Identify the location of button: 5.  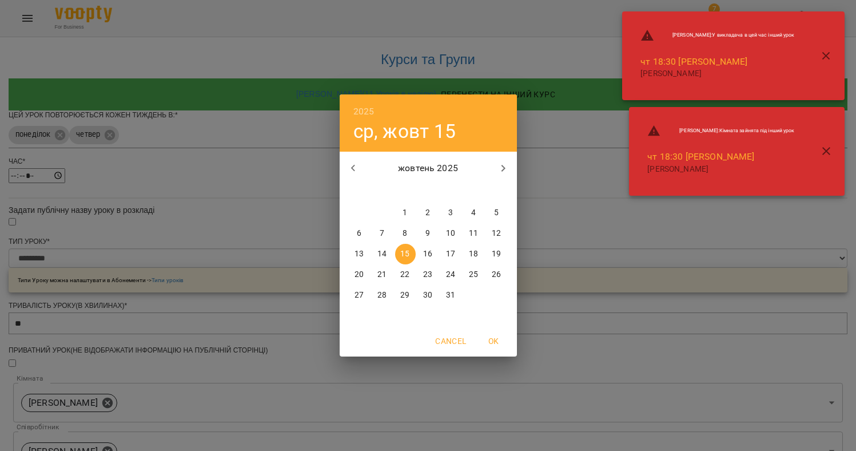
(497, 213).